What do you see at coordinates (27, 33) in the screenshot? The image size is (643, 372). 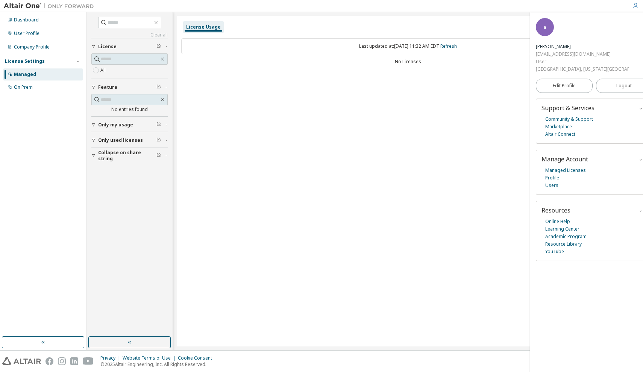 I see `div: User Profile` at bounding box center [27, 33].